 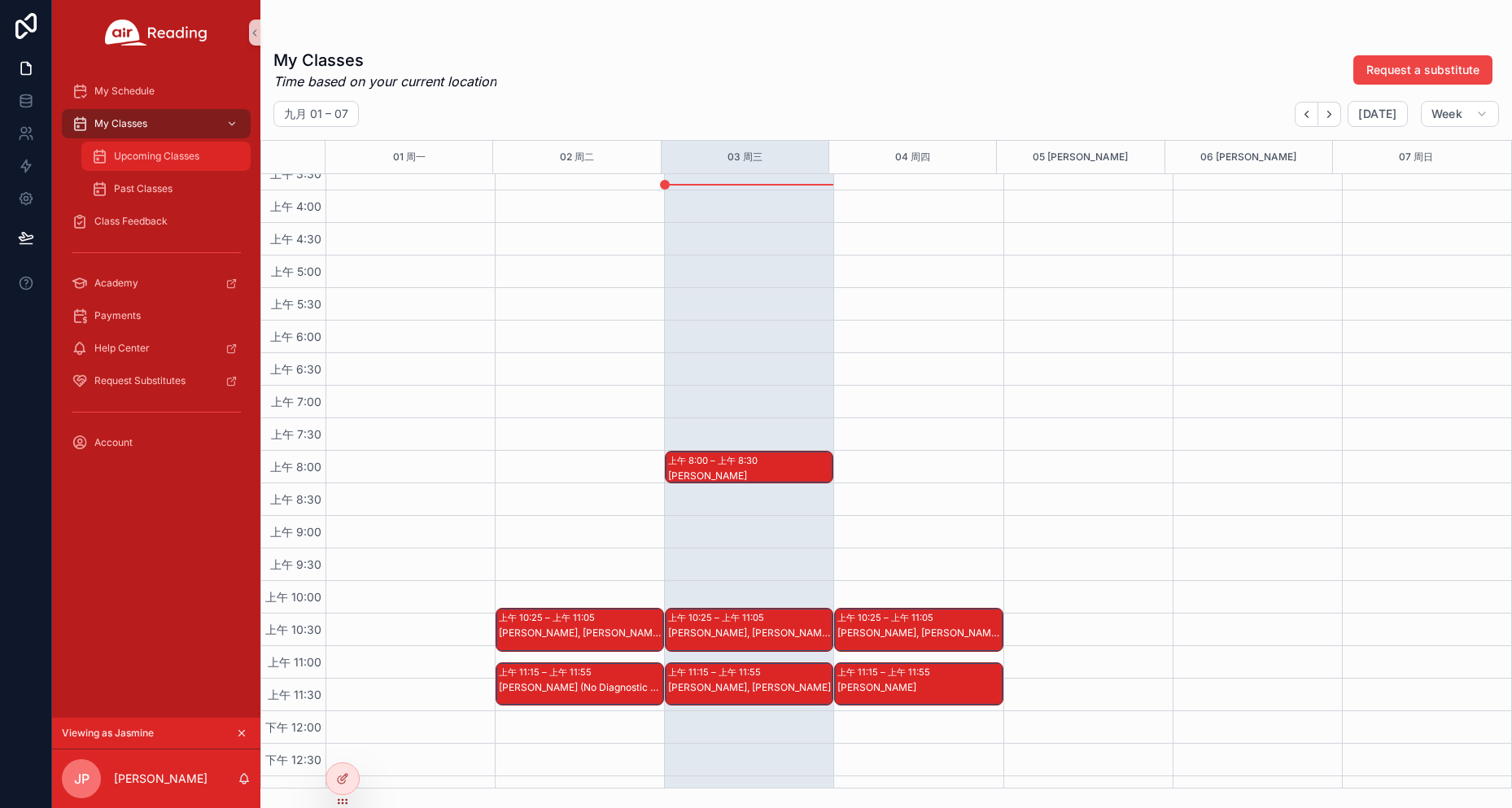 What do you see at coordinates (295, 499) in the screenshot?
I see `span: 上午 8:30` at bounding box center [295, 499].